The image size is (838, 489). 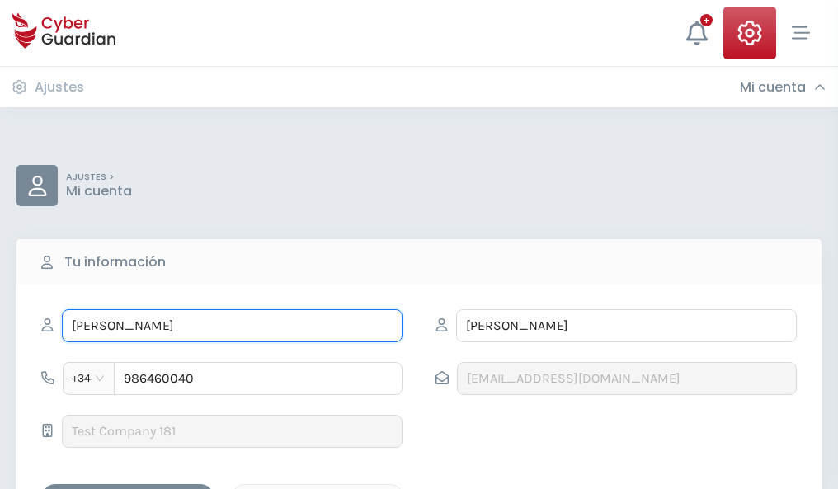 I want to click on h3: Mi cuenta, so click(x=773, y=87).